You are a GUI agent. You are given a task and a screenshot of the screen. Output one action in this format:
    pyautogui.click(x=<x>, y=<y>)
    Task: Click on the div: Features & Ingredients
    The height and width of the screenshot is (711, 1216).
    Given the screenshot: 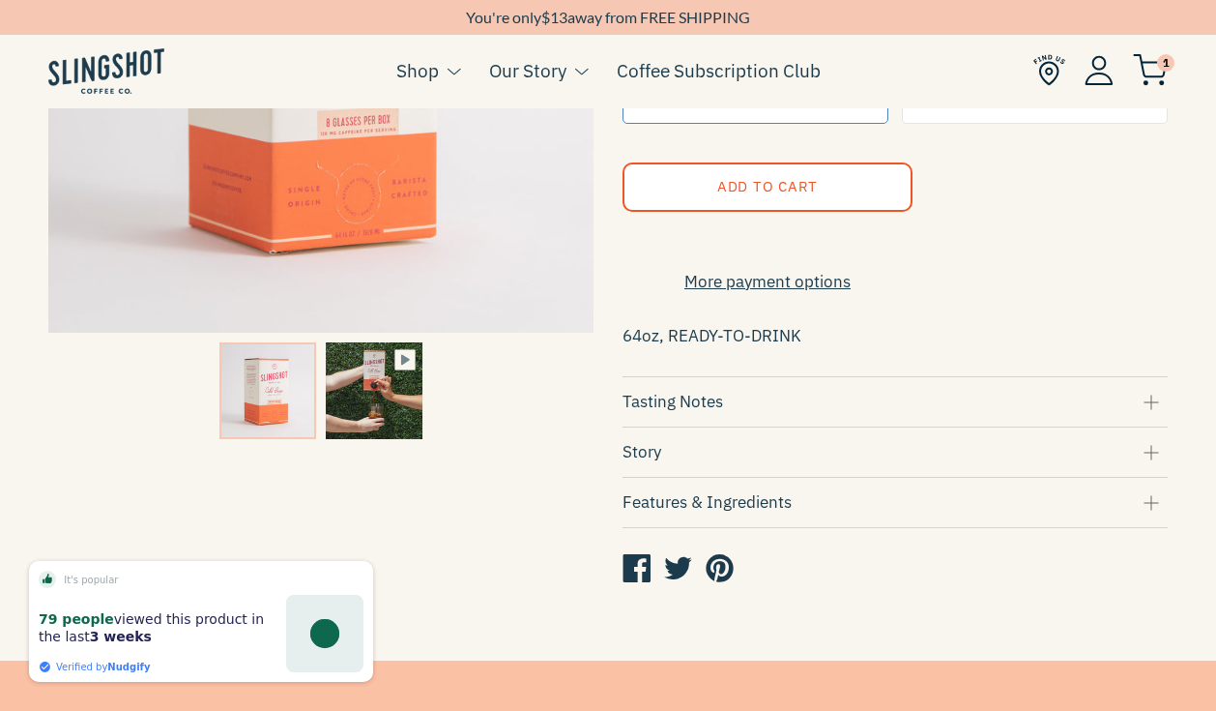 What is the action you would take?
    pyautogui.click(x=895, y=502)
    